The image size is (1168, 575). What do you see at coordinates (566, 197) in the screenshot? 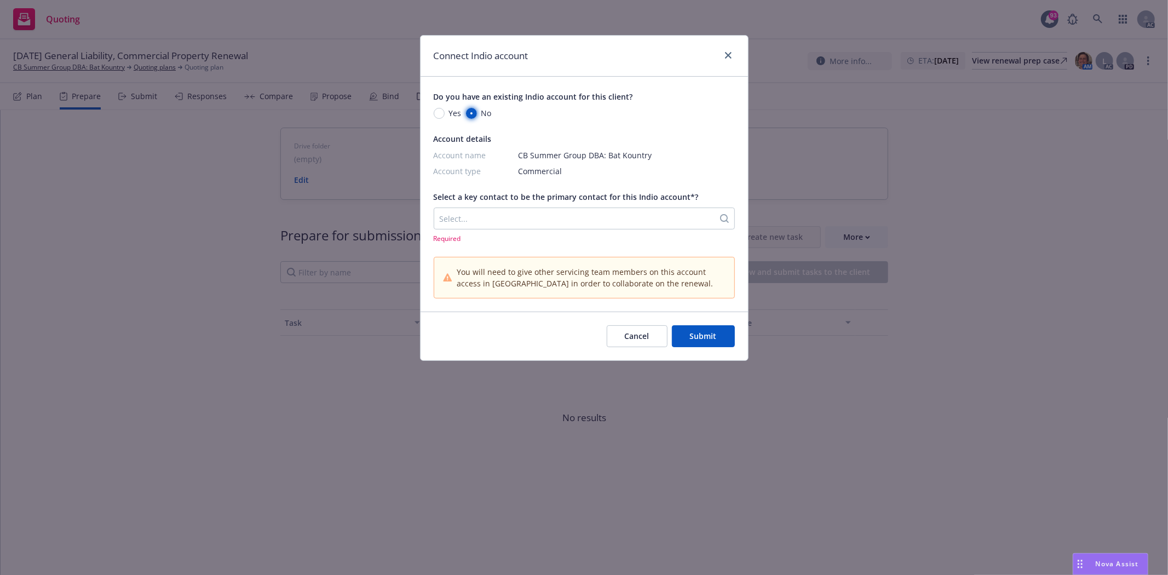
I see `span: Select a key contact to be the primary contact for this Indio account*?` at bounding box center [566, 197].